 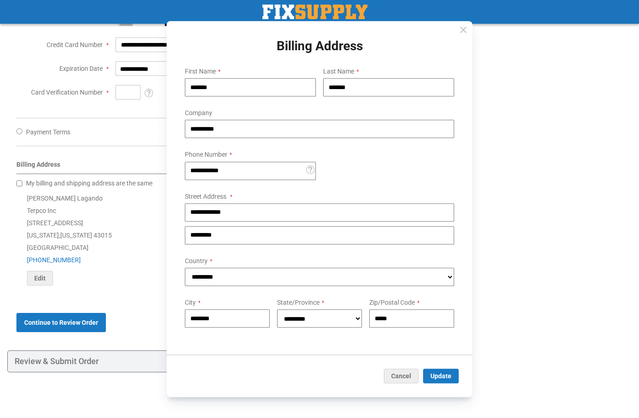 I want to click on span: Card Verification Number, so click(x=67, y=92).